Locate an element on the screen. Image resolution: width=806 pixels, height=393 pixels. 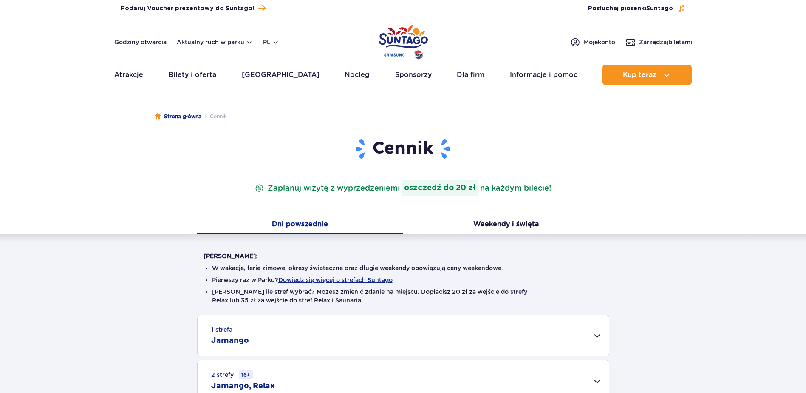
button: Aktualny ruch w parku is located at coordinates (215, 42).